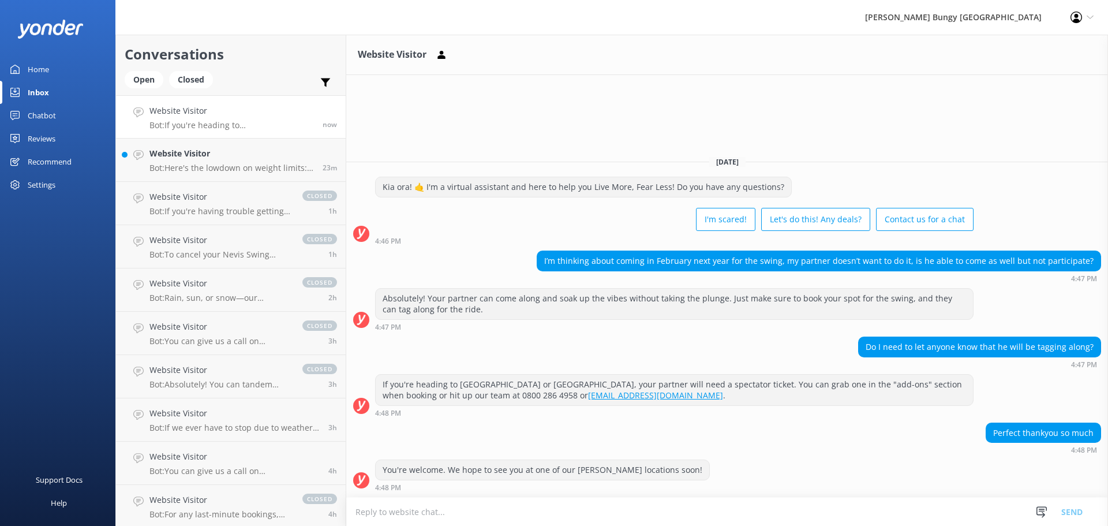 This screenshot has height=526, width=1108. What do you see at coordinates (220, 298) in the screenshot?
I see `p: Bot: Rain, sun, or snow—our activities go ahead in most weather conditions. If we ever have to st...` at bounding box center [220, 298].